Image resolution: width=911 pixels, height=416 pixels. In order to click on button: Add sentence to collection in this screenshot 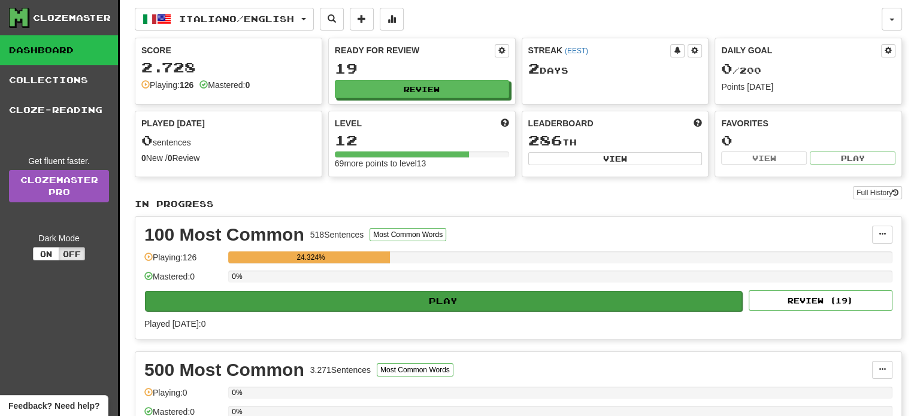, I will do `click(362, 19)`.